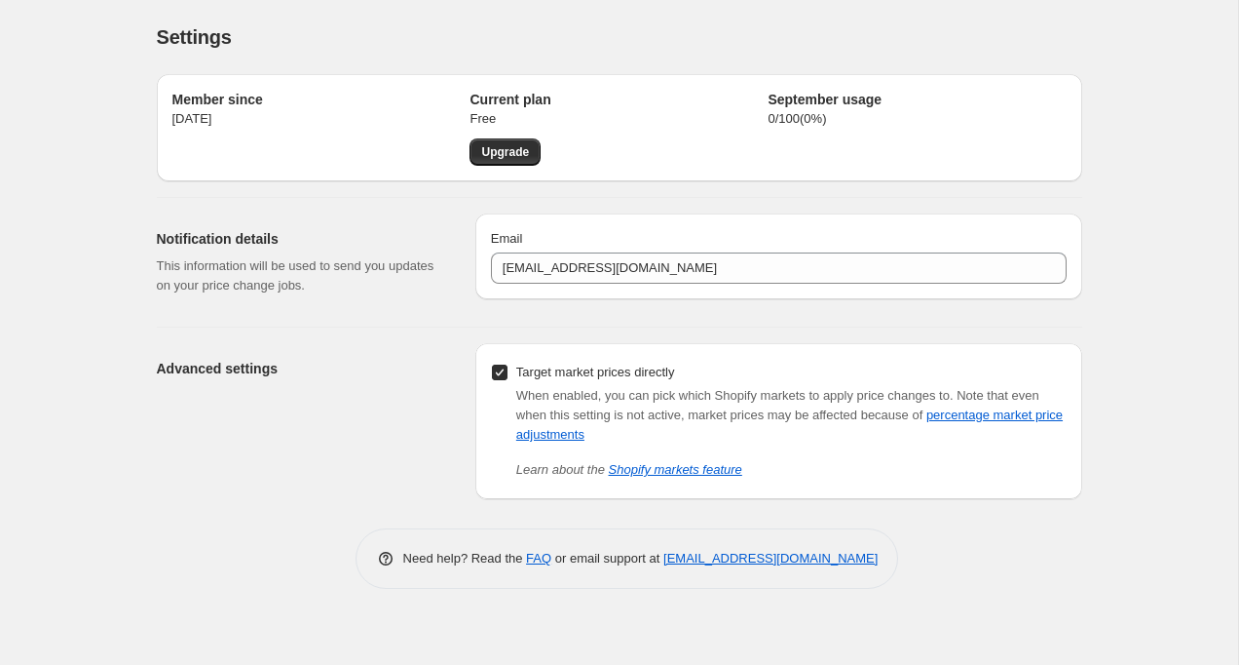 This screenshot has height=665, width=1239. I want to click on span: or email support at, so click(607, 557).